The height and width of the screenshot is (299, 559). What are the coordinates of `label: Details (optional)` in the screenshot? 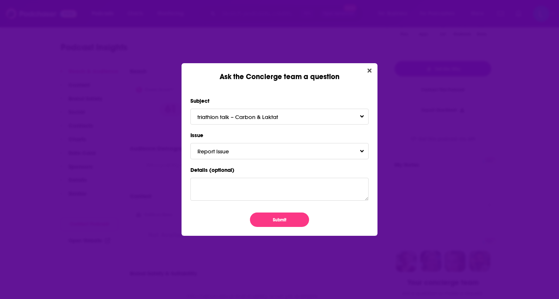 It's located at (279, 170).